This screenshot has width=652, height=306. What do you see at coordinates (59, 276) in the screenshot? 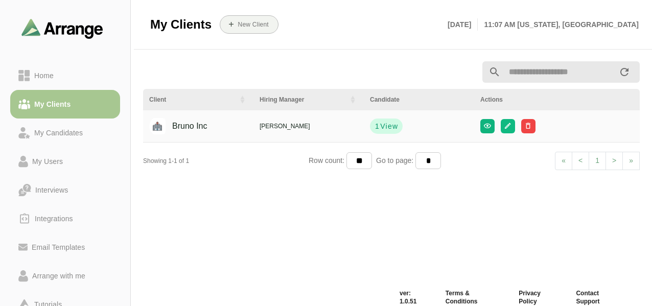
I see `div: Arrange with me` at bounding box center [59, 276].